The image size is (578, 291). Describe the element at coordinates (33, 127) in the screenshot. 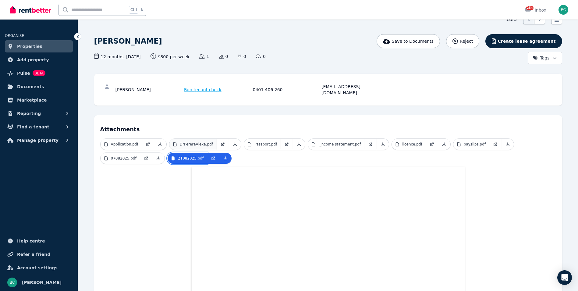

I see `span: Find a tenant` at that location.